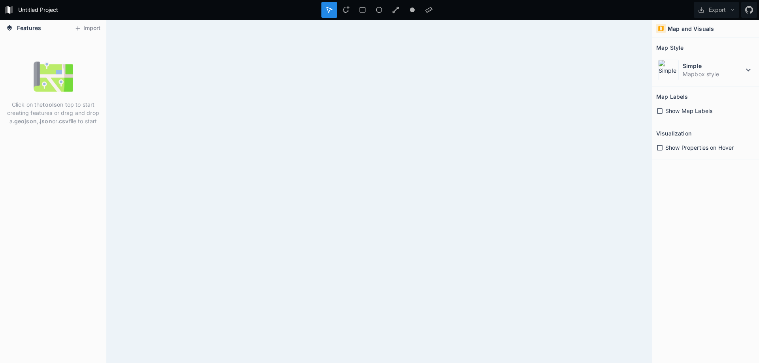 This screenshot has width=759, height=363. What do you see at coordinates (716, 10) in the screenshot?
I see `button: Export` at bounding box center [716, 10].